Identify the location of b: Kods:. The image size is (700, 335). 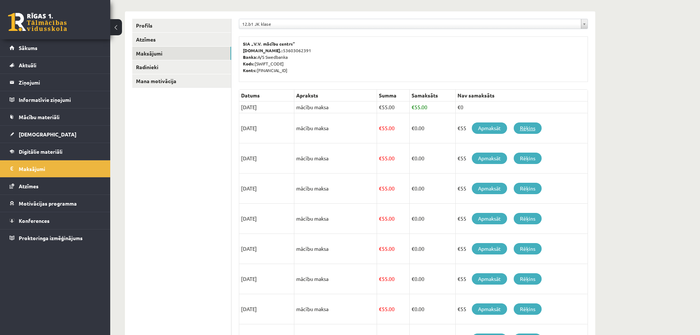
(249, 64).